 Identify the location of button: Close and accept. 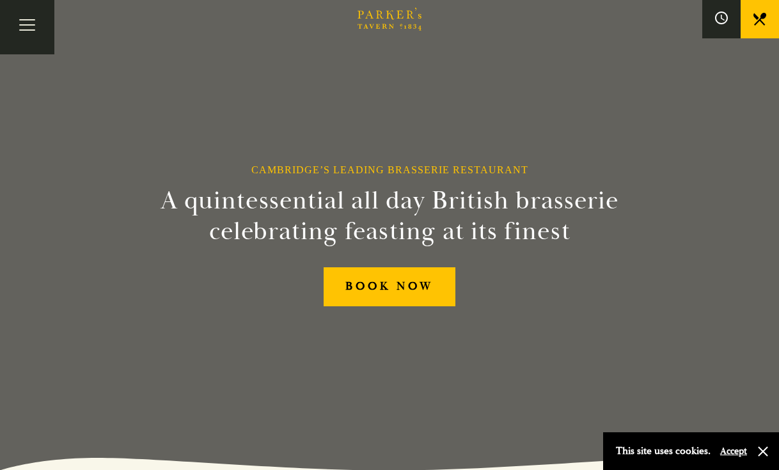
(763, 452).